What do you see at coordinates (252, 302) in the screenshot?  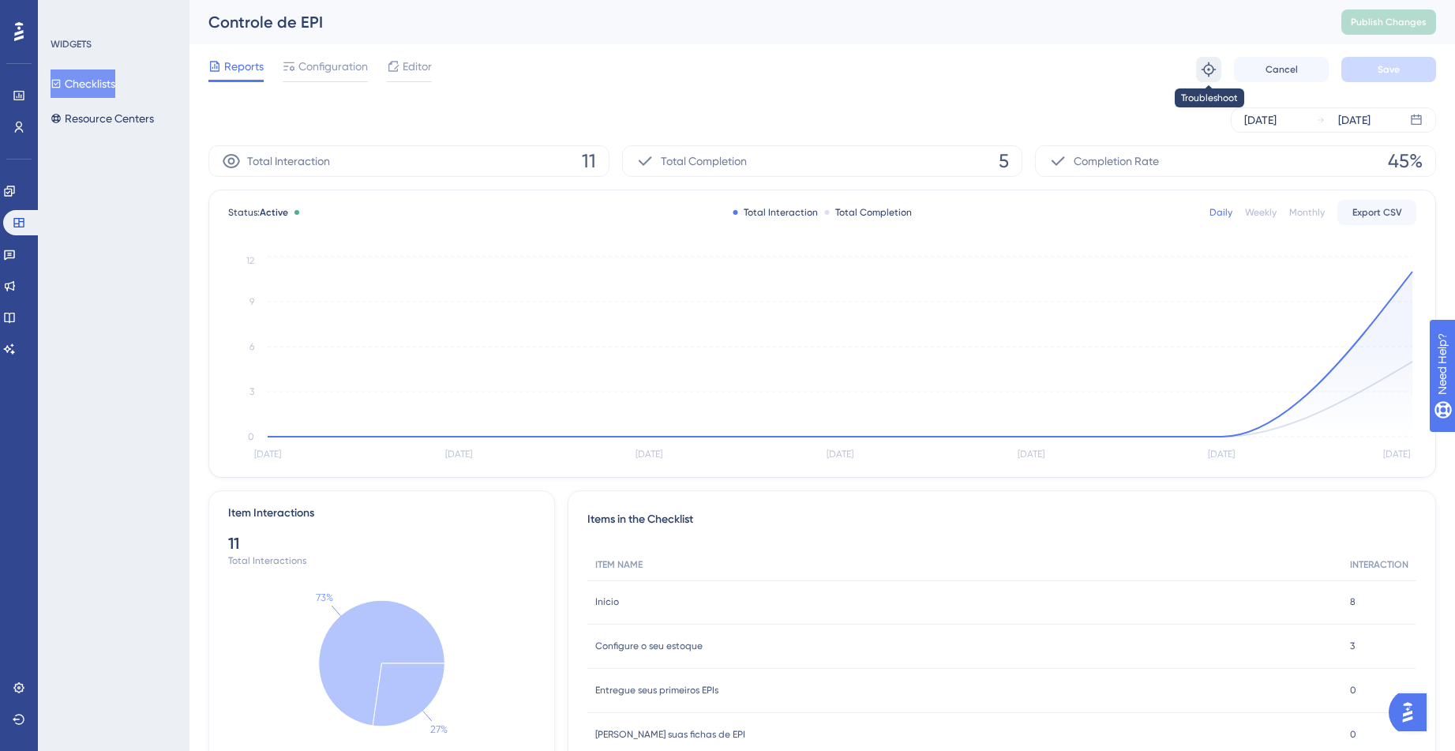 I see `tspan: 9` at bounding box center [252, 302].